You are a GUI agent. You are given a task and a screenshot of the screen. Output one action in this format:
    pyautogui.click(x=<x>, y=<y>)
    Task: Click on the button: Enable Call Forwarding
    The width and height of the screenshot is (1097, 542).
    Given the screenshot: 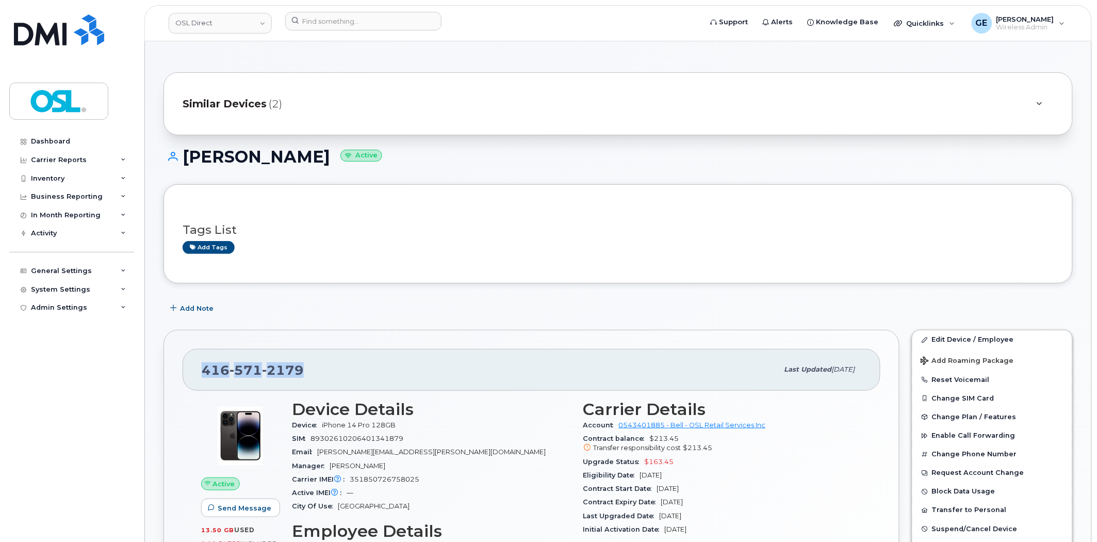 What is the action you would take?
    pyautogui.click(x=992, y=435)
    